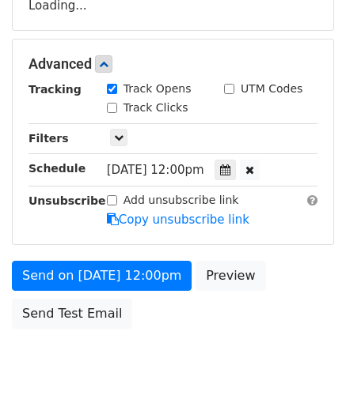  Describe the element at coordinates (55, 89) in the screenshot. I see `strong: Tracking` at that location.